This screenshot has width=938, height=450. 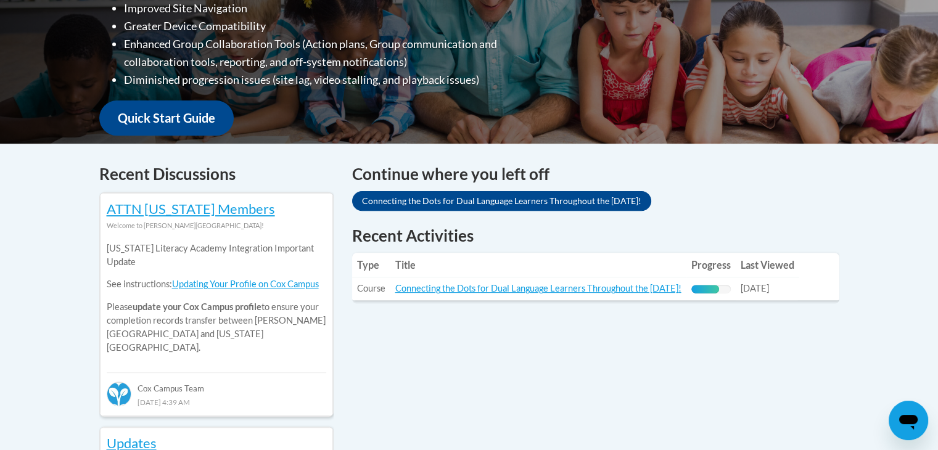 I want to click on h1: Recent Activities, so click(x=596, y=236).